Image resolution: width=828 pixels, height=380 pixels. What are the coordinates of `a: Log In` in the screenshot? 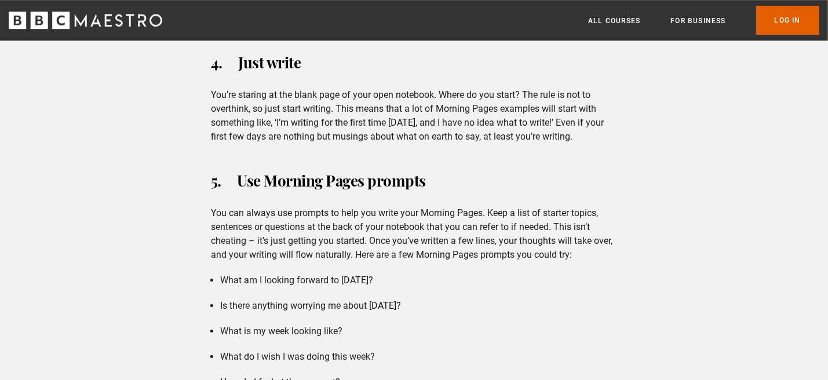 It's located at (788, 20).